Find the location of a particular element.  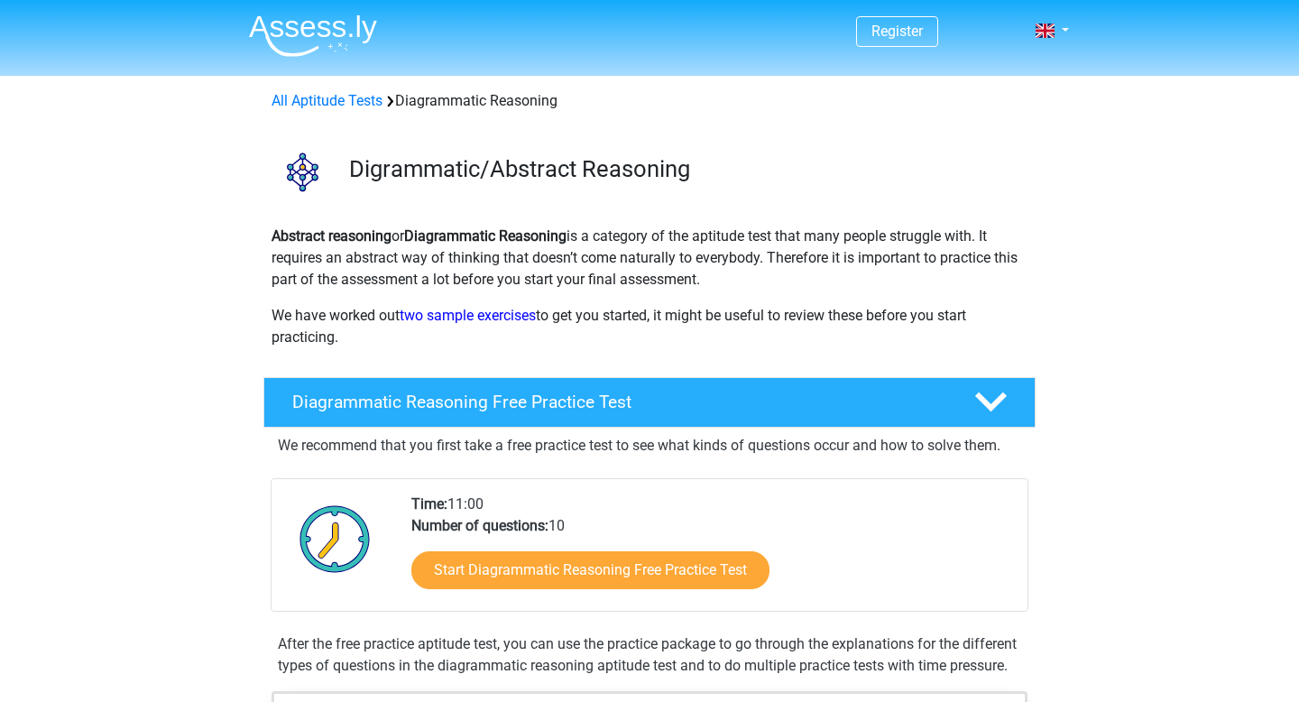

div: Diagrammatic Reasoning is located at coordinates (650, 101).